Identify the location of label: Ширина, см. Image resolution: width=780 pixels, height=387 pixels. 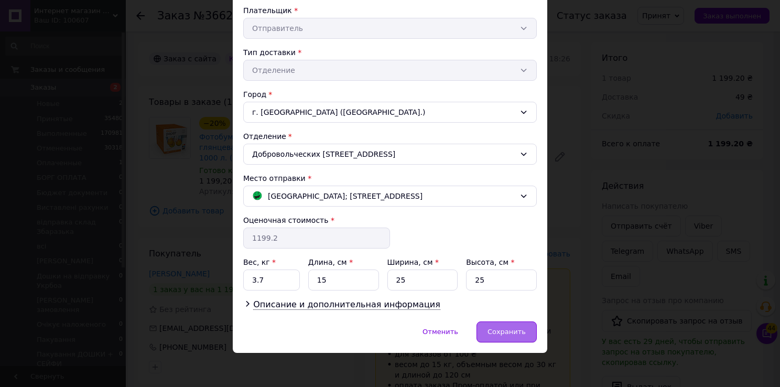
(413, 262).